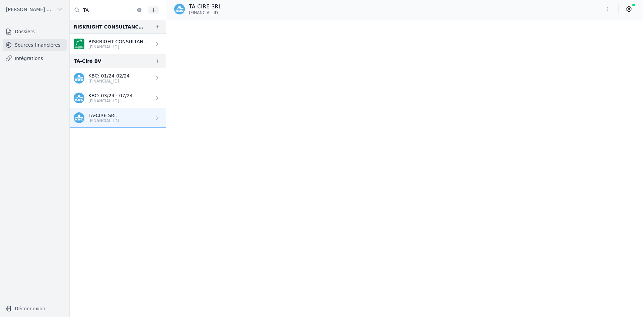  What do you see at coordinates (35, 32) in the screenshot?
I see `a: Dossiers` at bounding box center [35, 32].